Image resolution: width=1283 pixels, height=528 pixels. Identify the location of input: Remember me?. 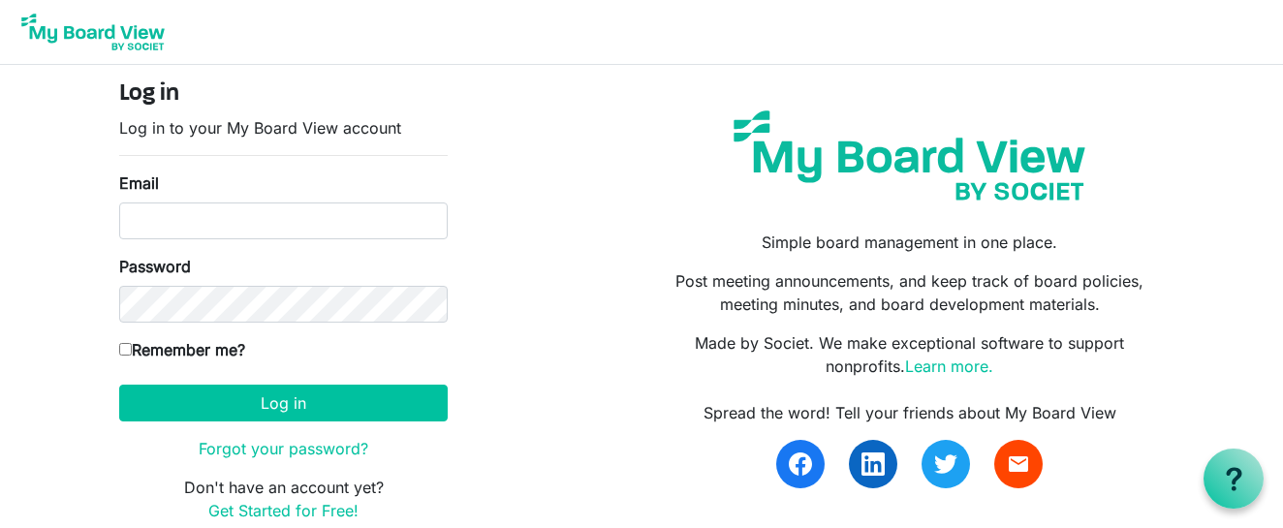
(125, 349).